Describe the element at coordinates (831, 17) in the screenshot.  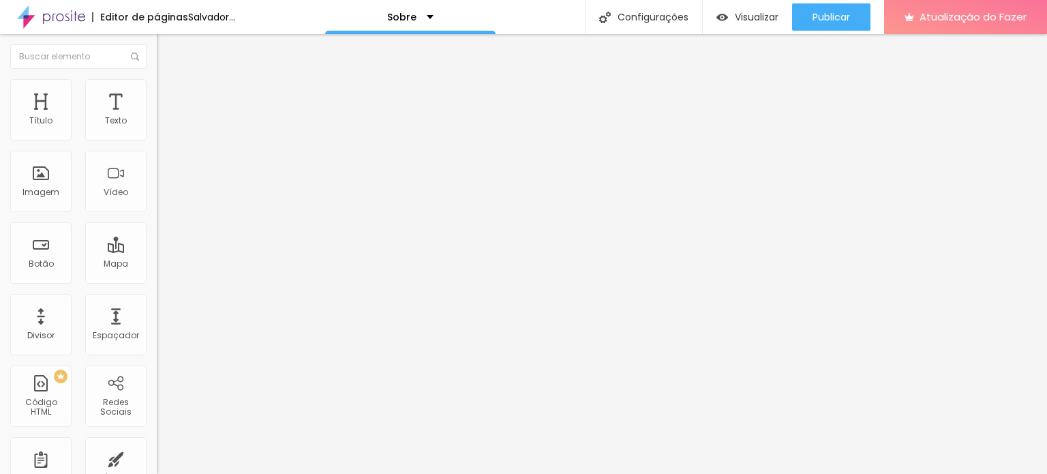
I see `font: Publicar` at that location.